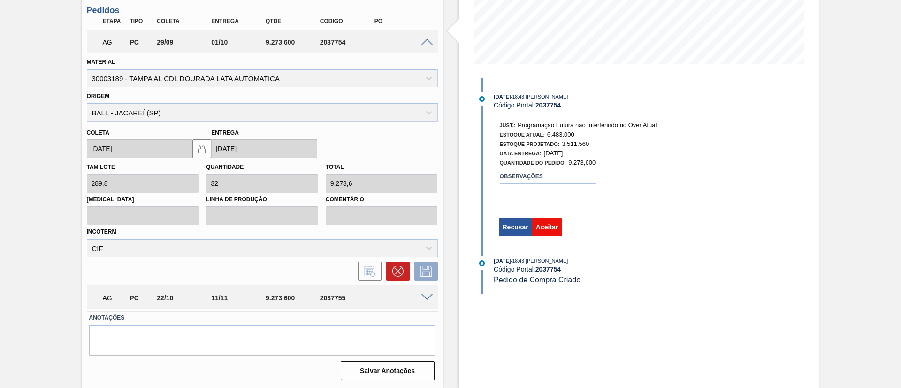 Image resolution: width=901 pixels, height=388 pixels. I want to click on div: PO, so click(402, 21).